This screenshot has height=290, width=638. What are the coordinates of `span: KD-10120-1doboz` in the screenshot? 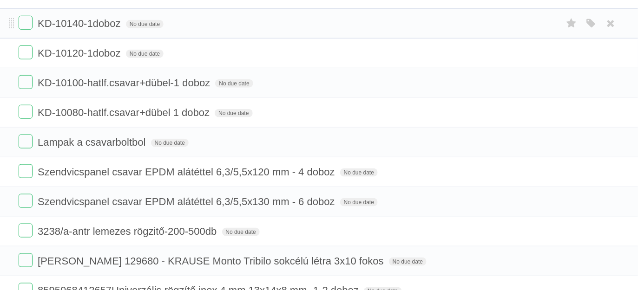 It's located at (80, 53).